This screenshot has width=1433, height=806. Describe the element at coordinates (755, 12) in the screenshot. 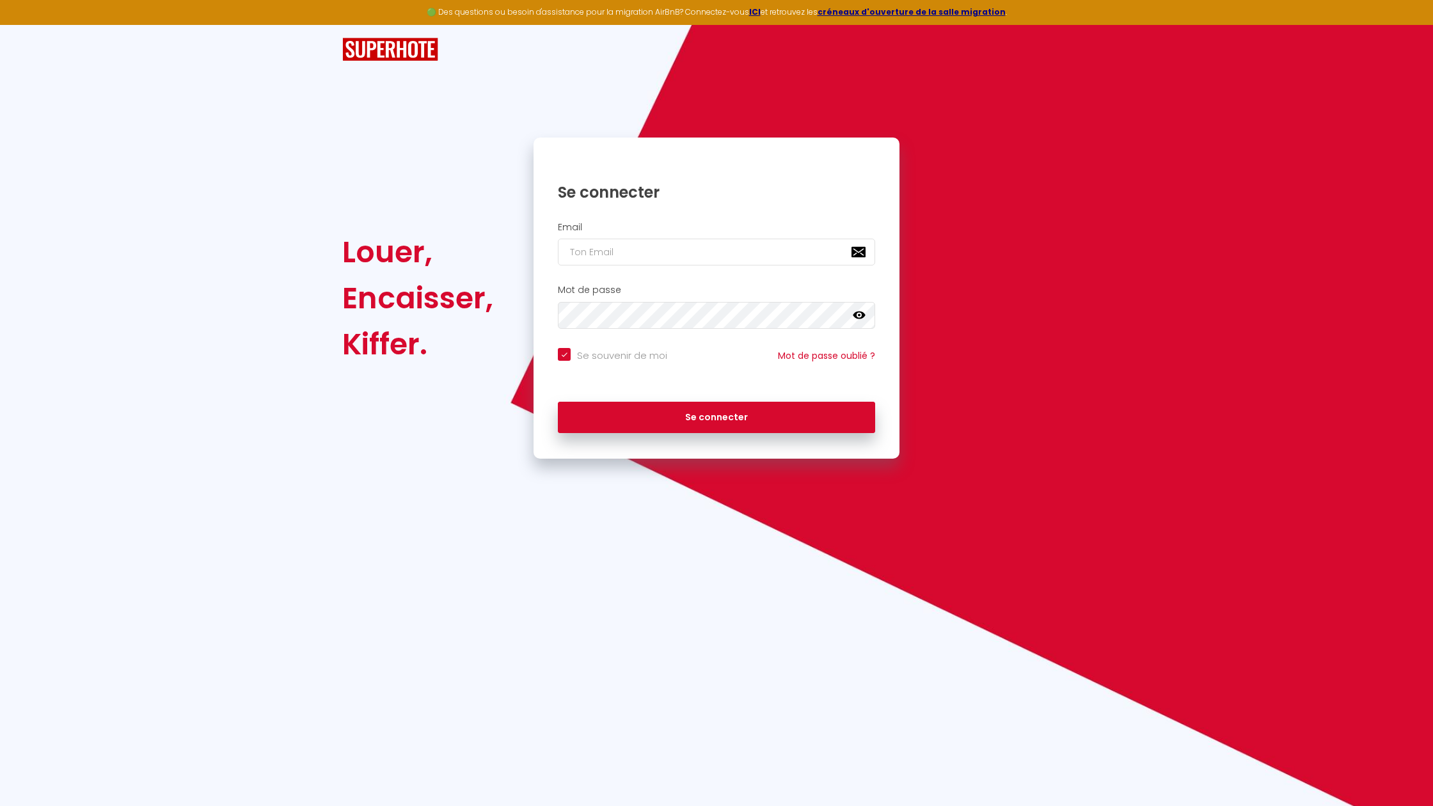

I see `a: ICI` at that location.